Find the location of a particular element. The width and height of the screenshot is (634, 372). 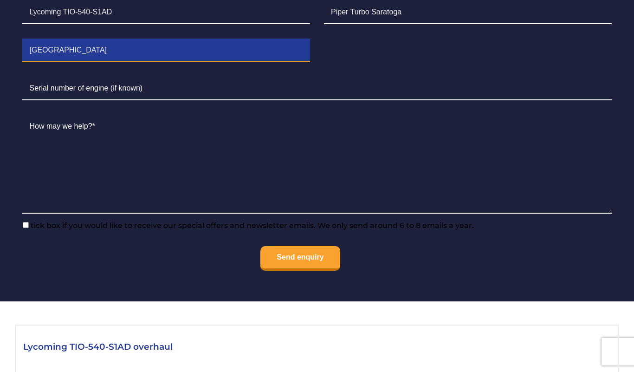

input: Serial number of engine (if known) is located at coordinates (317, 89).